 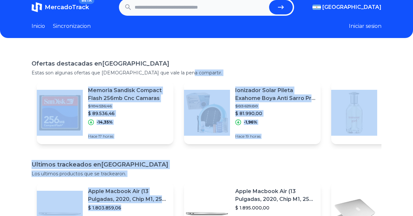 I want to click on p: Ionizador Solar Pileta Exahome Boya Anti Sarro Pro Antisarro, so click(x=275, y=95).